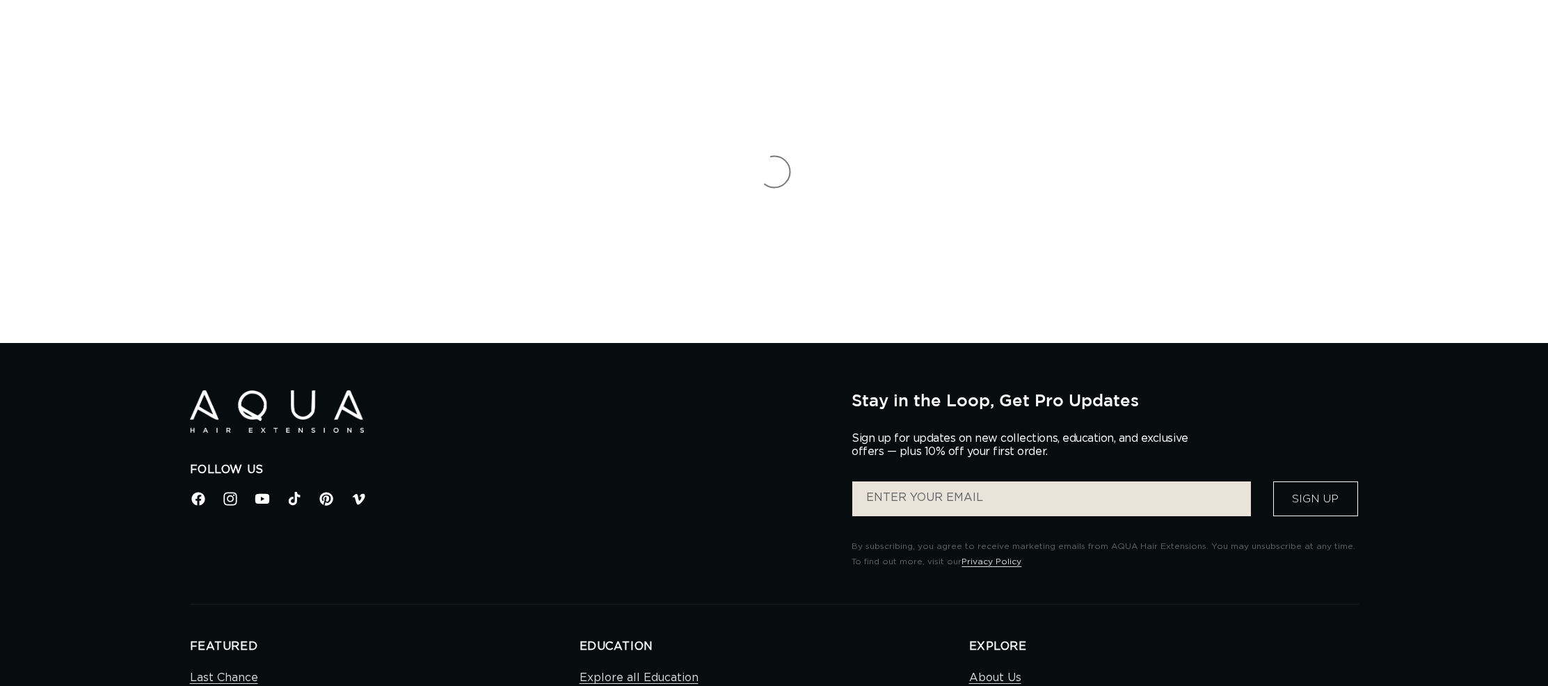 Image resolution: width=1548 pixels, height=686 pixels. I want to click on h2: Follow Us, so click(511, 470).